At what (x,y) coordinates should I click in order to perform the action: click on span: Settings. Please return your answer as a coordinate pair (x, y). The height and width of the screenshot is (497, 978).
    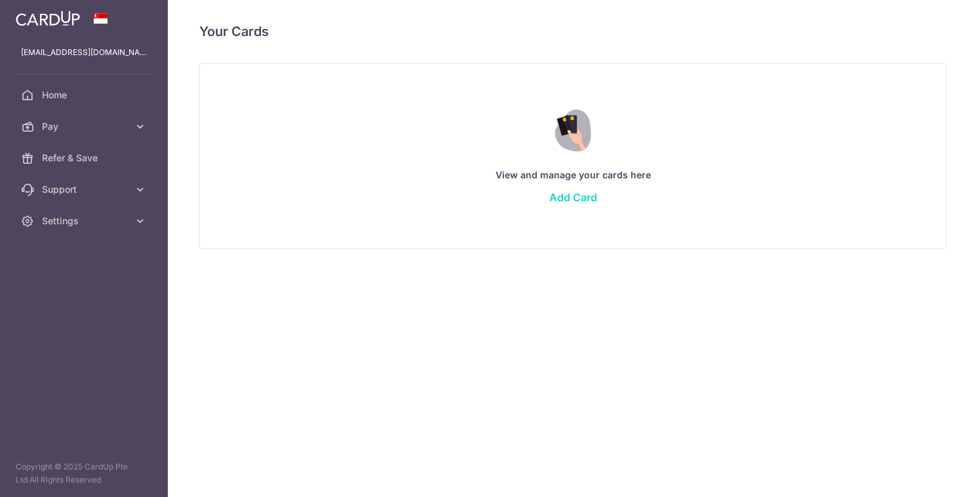
    Looking at the image, I should click on (85, 221).